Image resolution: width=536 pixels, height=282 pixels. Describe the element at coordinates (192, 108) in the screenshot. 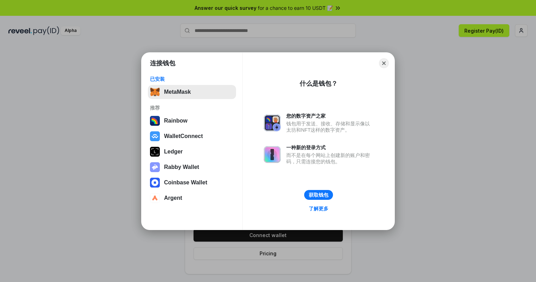

I see `div: 推荐` at that location.